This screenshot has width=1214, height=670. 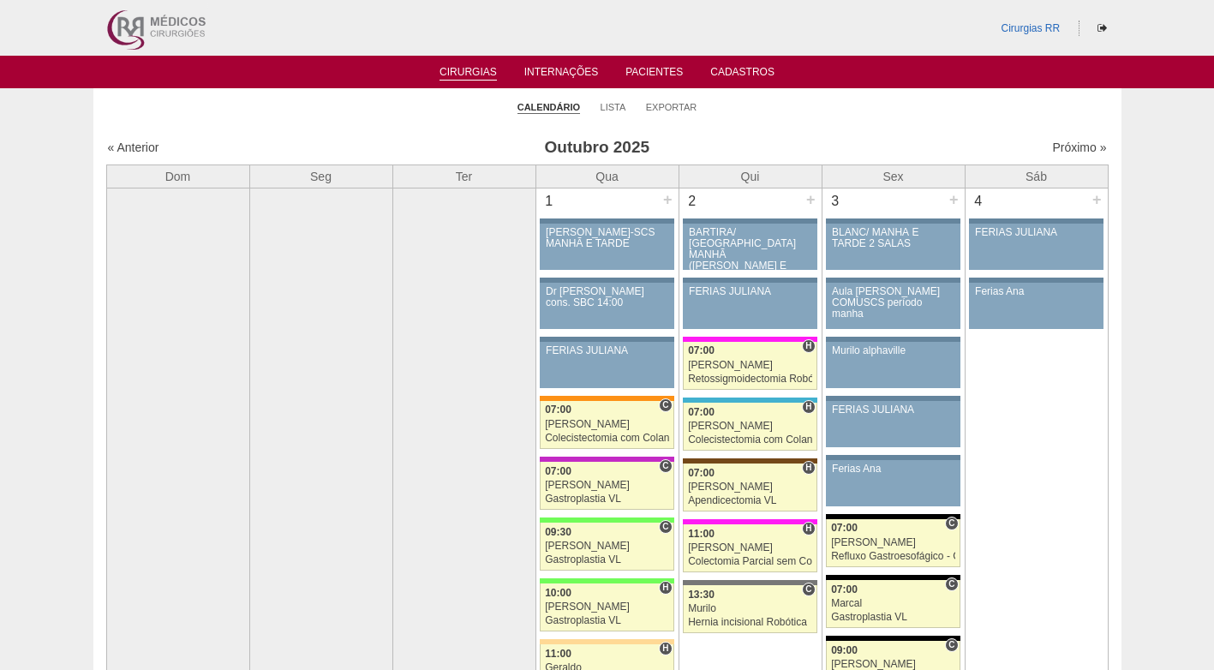 I want to click on th: Ter, so click(x=464, y=176).